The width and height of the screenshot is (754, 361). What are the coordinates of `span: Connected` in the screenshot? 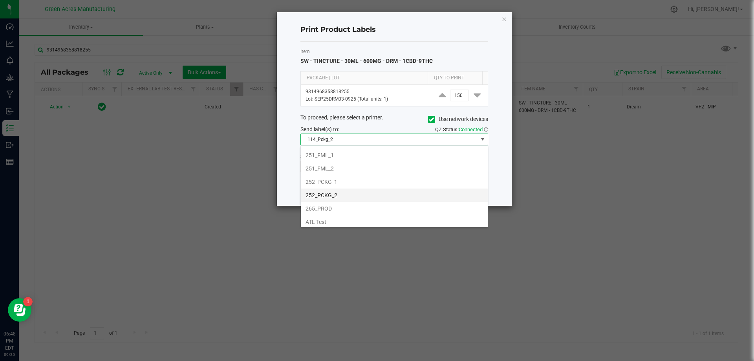 It's located at (470, 129).